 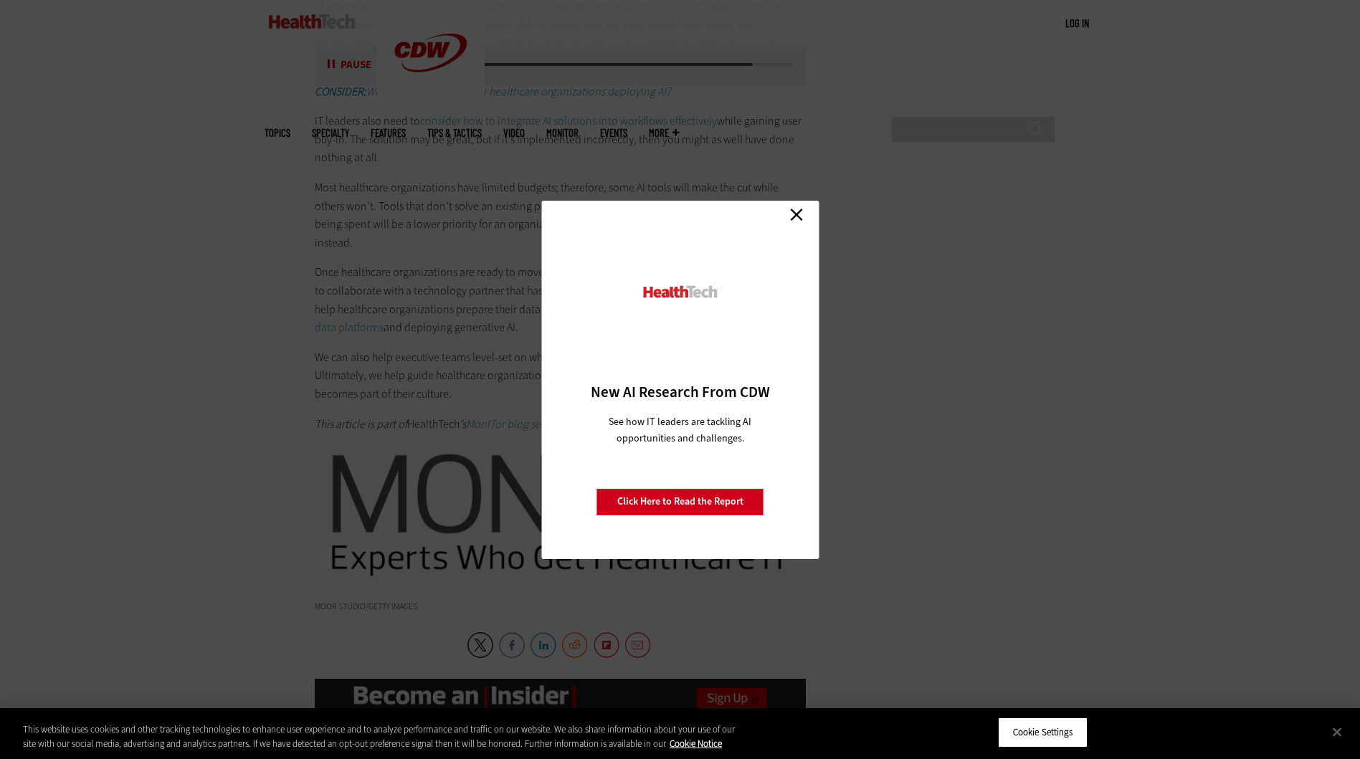 What do you see at coordinates (680, 502) in the screenshot?
I see `a: Click Here to Read the Report` at bounding box center [680, 502].